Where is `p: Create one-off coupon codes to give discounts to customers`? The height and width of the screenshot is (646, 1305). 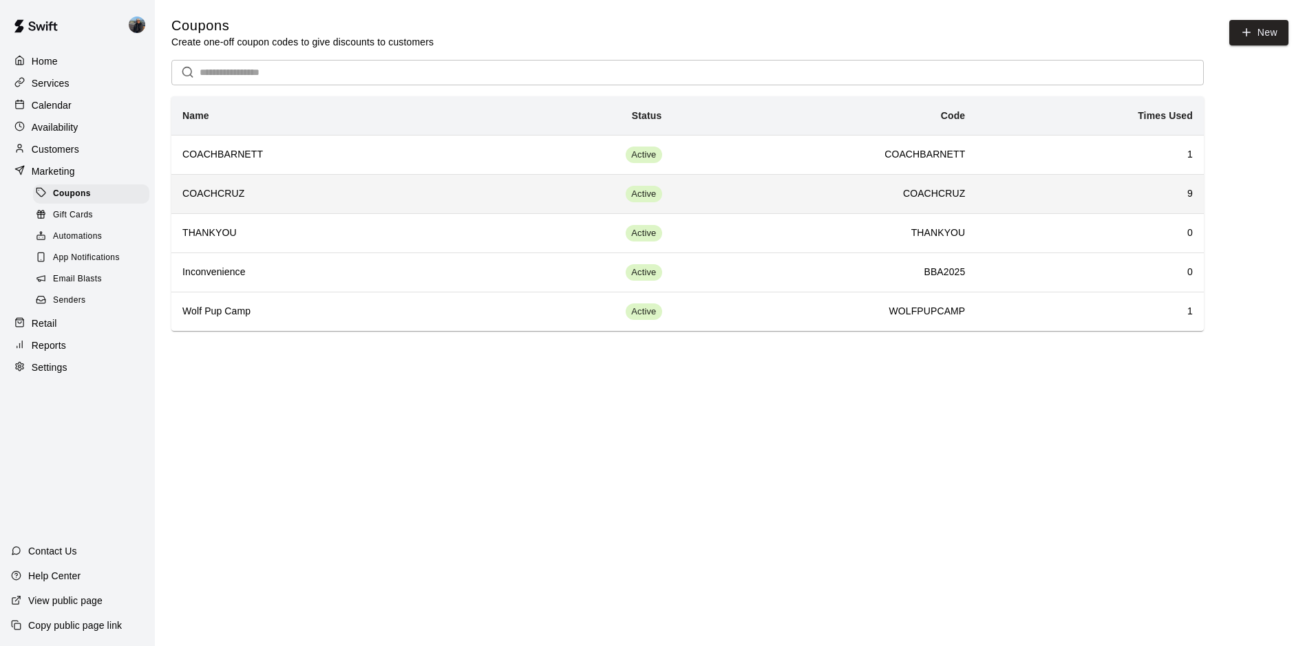
p: Create one-off coupon codes to give discounts to customers is located at coordinates (302, 42).